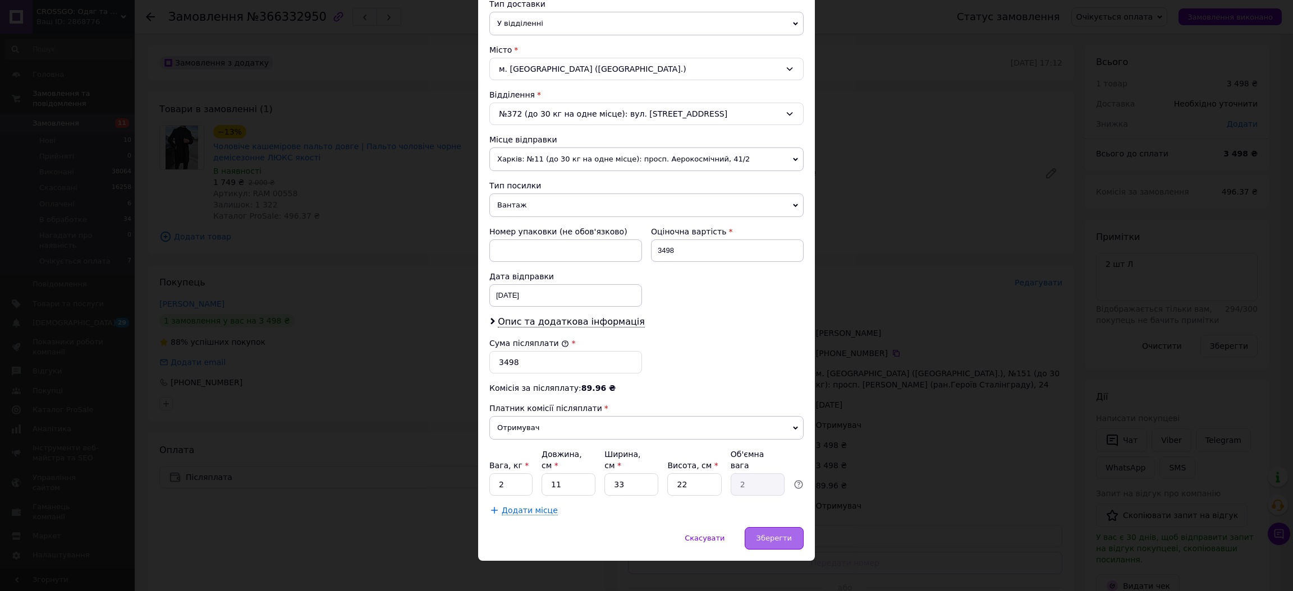  Describe the element at coordinates (523, 140) in the screenshot. I see `span: Місце відправки` at that location.